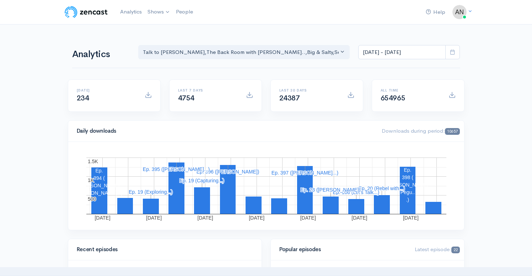 The width and height of the screenshot is (532, 276). I want to click on h1: Analytics, so click(101, 54).